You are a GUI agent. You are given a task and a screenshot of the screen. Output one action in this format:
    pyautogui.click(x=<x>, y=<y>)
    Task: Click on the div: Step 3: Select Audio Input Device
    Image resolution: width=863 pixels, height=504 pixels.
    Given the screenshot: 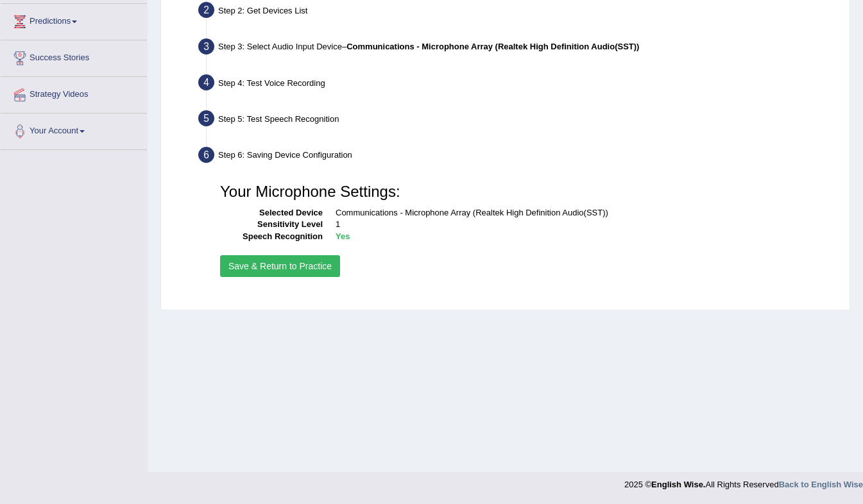 What is the action you would take?
    pyautogui.click(x=518, y=49)
    